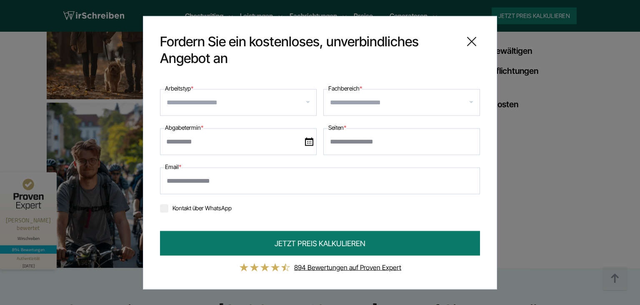 The width and height of the screenshot is (640, 305). What do you see at coordinates (345, 88) in the screenshot?
I see `label: Fachbereich` at bounding box center [345, 88].